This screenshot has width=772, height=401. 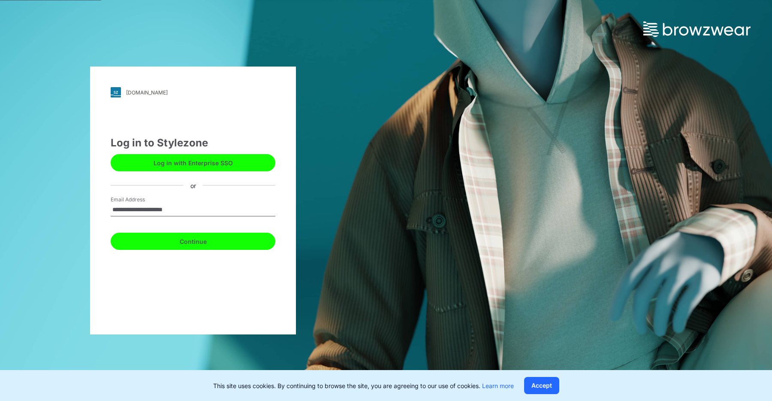 What do you see at coordinates (363, 385) in the screenshot?
I see `p: This site uses cookies. By continuing to browse the site, you are agreeing to our use of cookies.` at bounding box center [363, 385].